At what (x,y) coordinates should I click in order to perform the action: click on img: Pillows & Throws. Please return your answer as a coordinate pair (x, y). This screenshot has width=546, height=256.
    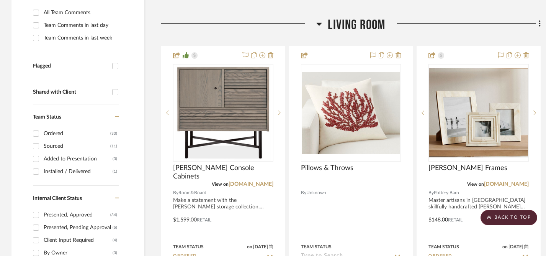
    Looking at the image, I should click on (351, 112).